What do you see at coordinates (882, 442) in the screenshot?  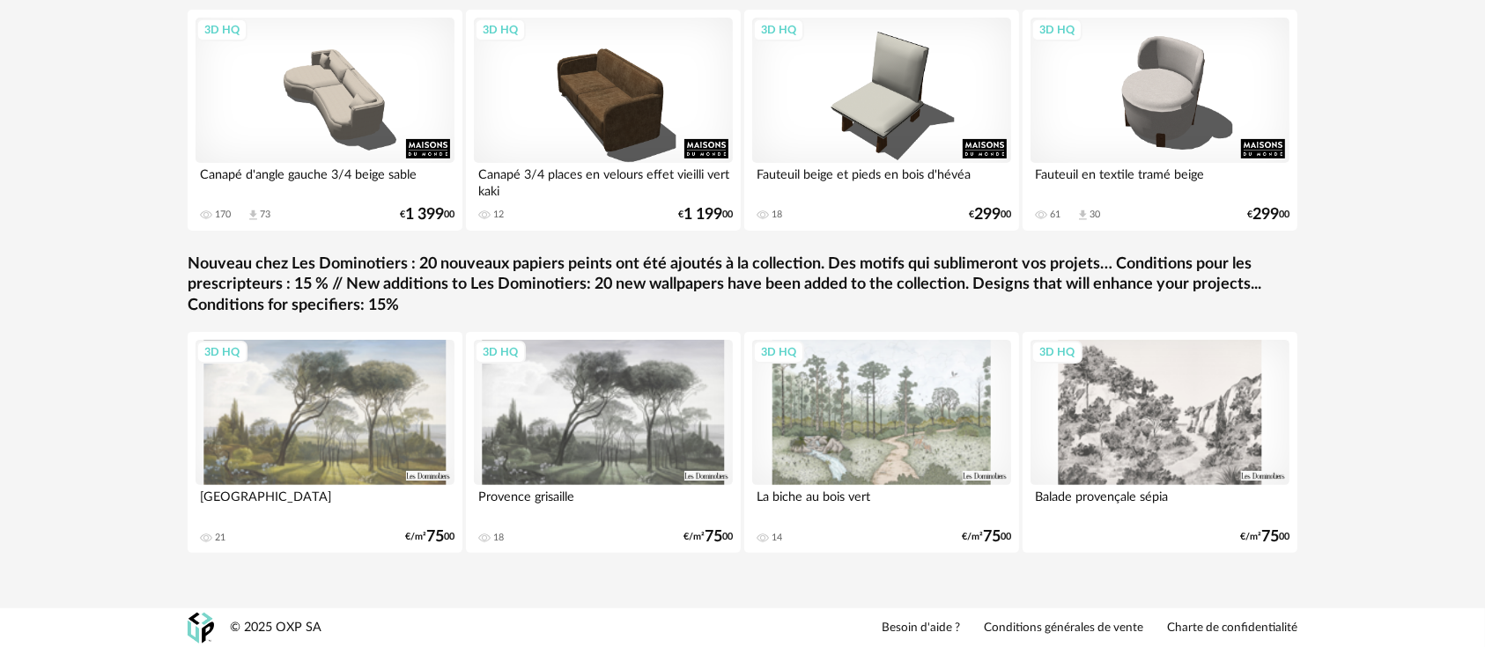 I see `a: 3D HQ La biche au bois vert 14 €/m²7500` at bounding box center [882, 442].